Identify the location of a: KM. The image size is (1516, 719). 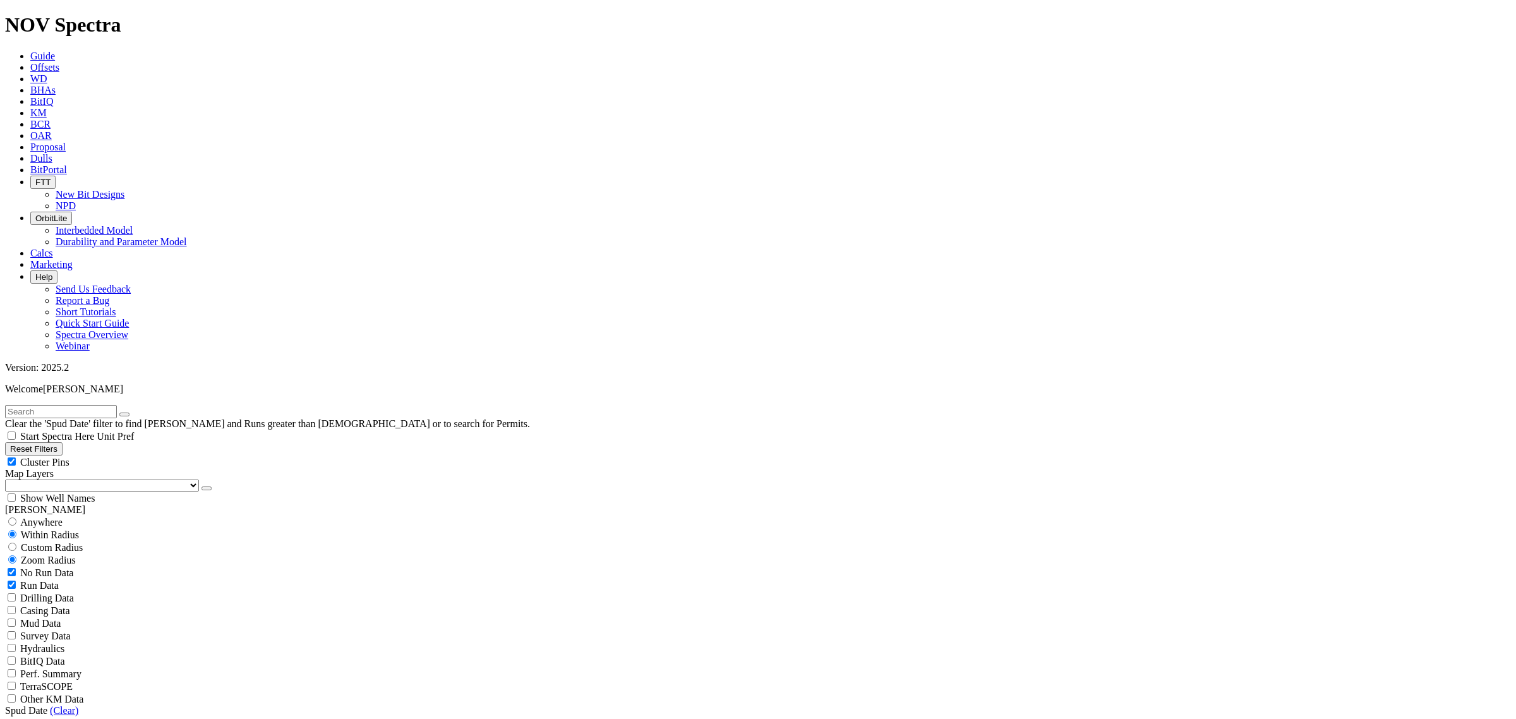
(39, 112).